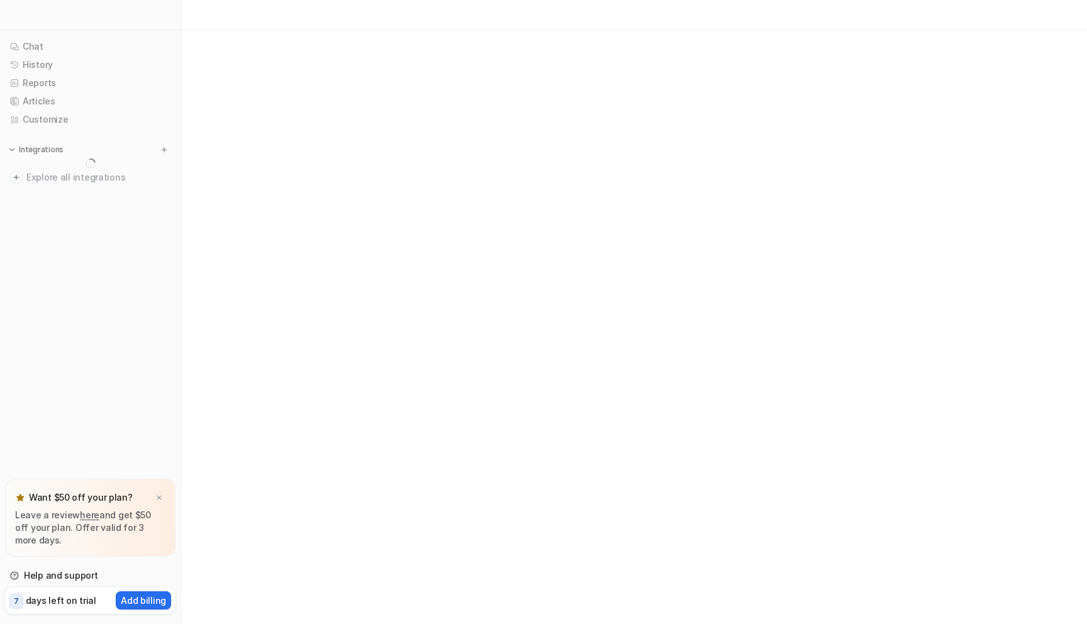 This screenshot has width=1087, height=624. What do you see at coordinates (61, 600) in the screenshot?
I see `p: days left on trial` at bounding box center [61, 600].